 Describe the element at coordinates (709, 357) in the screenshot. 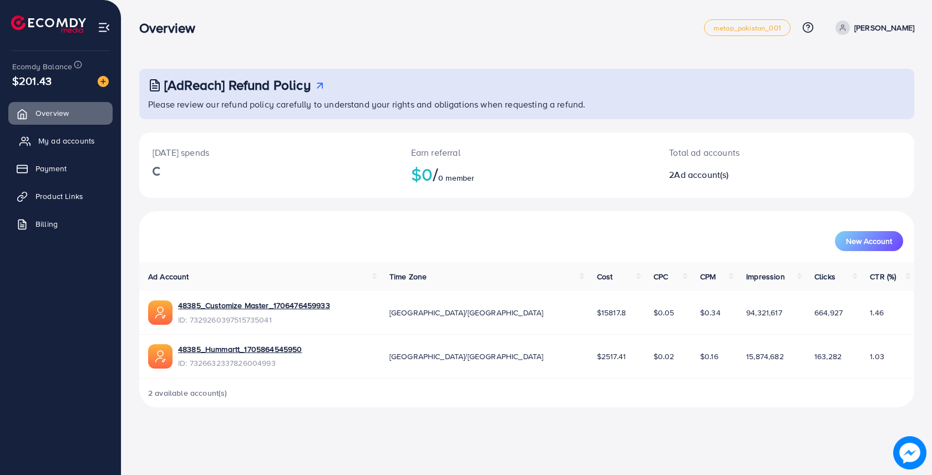

I see `span: $0.16` at that location.